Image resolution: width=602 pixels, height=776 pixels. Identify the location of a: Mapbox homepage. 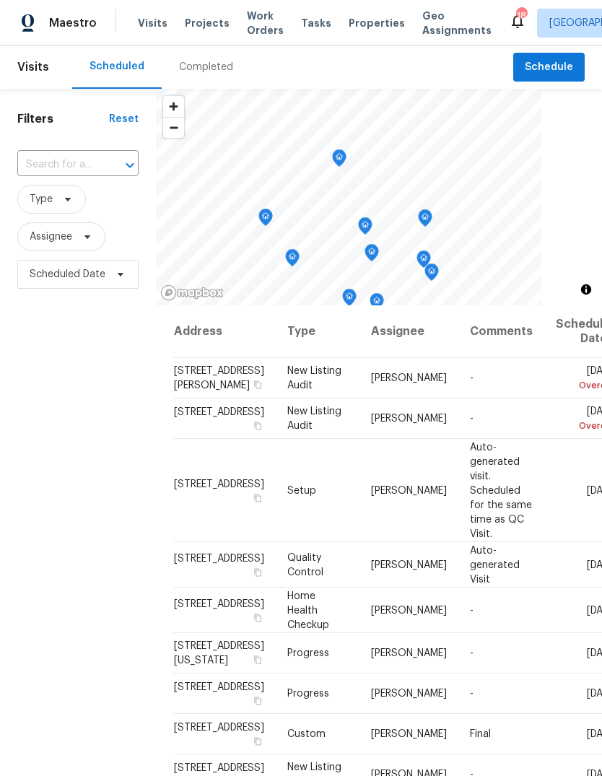
(192, 292).